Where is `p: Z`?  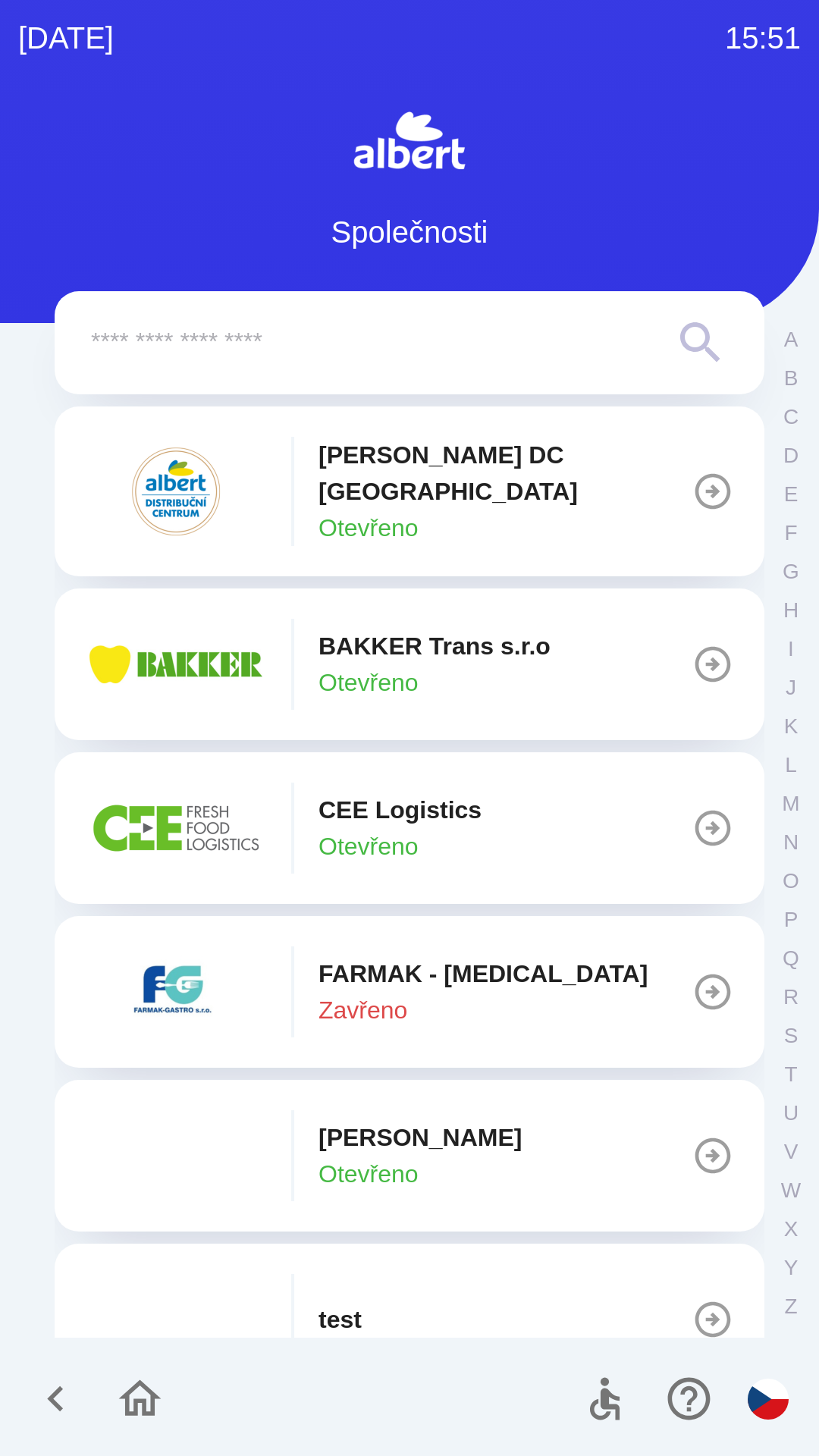
p: Z is located at coordinates (790, 1305).